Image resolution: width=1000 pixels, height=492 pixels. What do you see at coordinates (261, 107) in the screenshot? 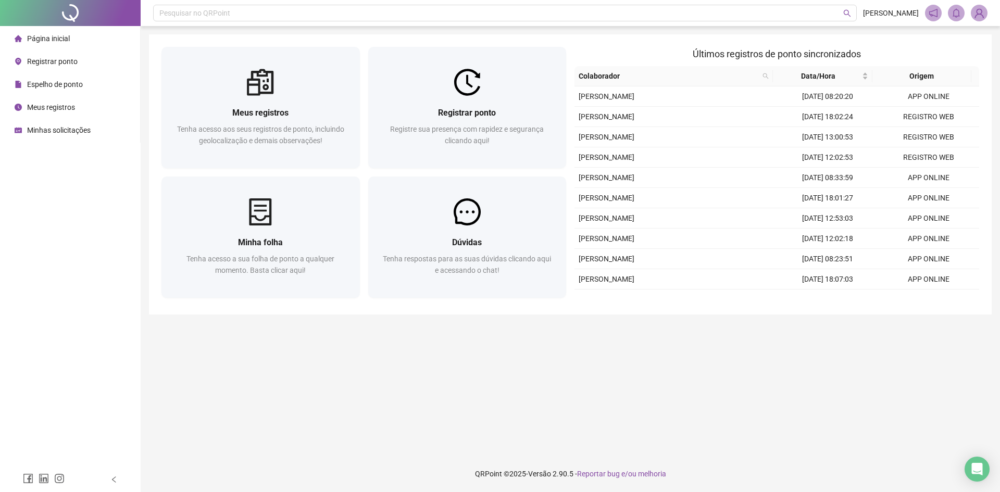
I see `a: Meus registrosTenha acesso aos seus registros de ponto, incluindo geolocalização e demais observa...` at bounding box center [261, 107].